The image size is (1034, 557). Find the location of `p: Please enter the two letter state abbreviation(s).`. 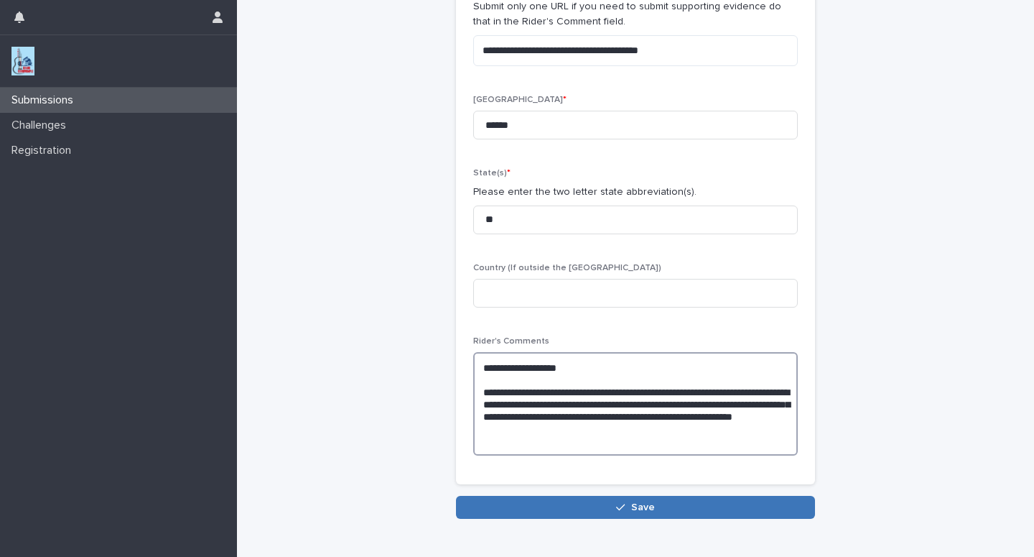

p: Please enter the two letter state abbreviation(s). is located at coordinates (636, 192).